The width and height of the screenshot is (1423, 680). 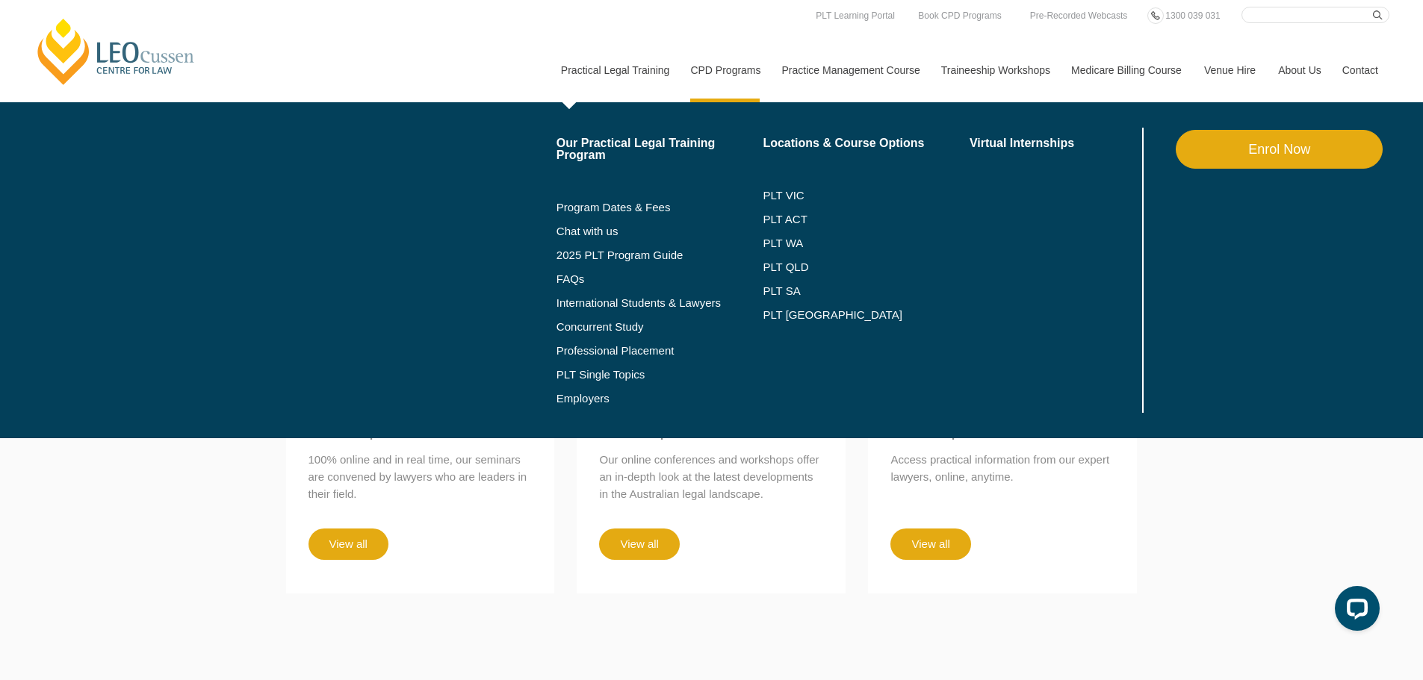 I want to click on span: 1300 039 031, so click(x=1192, y=16).